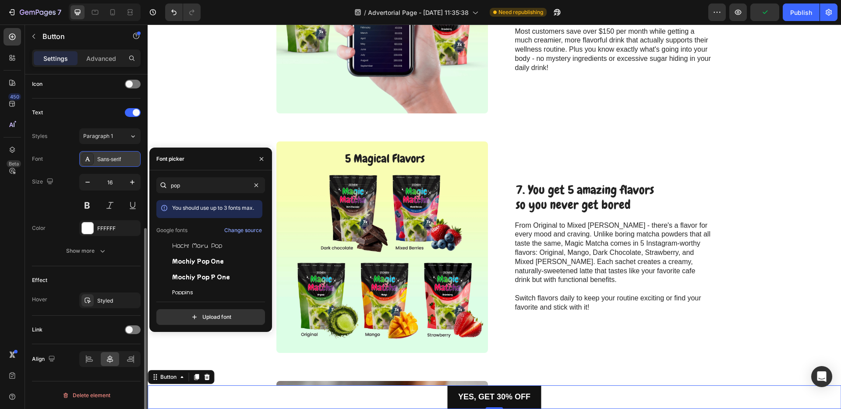  I want to click on div: Publish, so click(801, 12).